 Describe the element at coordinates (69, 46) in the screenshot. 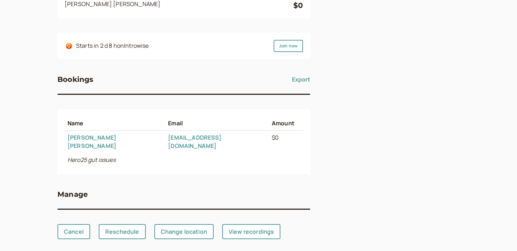

I see `img: integrations-introwise-icon.png` at that location.